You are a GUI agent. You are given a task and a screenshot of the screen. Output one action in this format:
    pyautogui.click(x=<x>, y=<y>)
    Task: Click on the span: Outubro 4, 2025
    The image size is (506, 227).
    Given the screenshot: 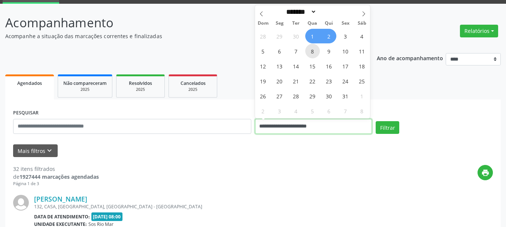 What is the action you would take?
    pyautogui.click(x=362, y=36)
    